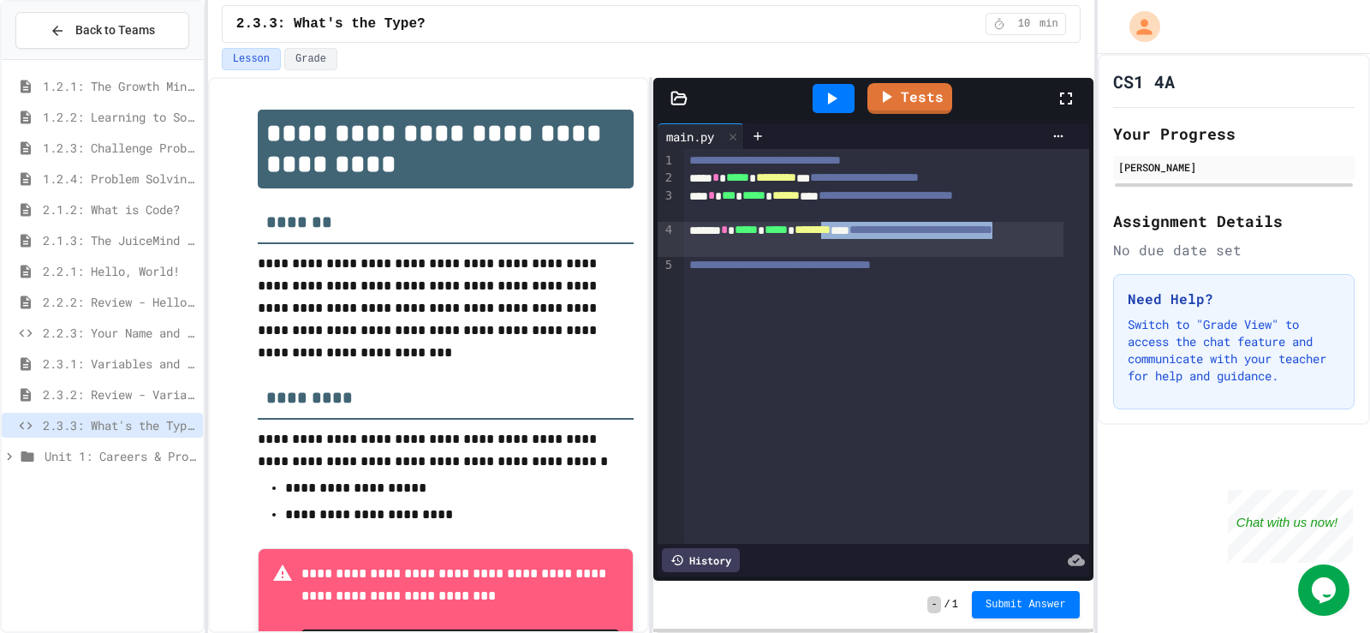 Image resolution: width=1370 pixels, height=633 pixels. What do you see at coordinates (102, 30) in the screenshot?
I see `button: Back to Teams` at bounding box center [102, 30].